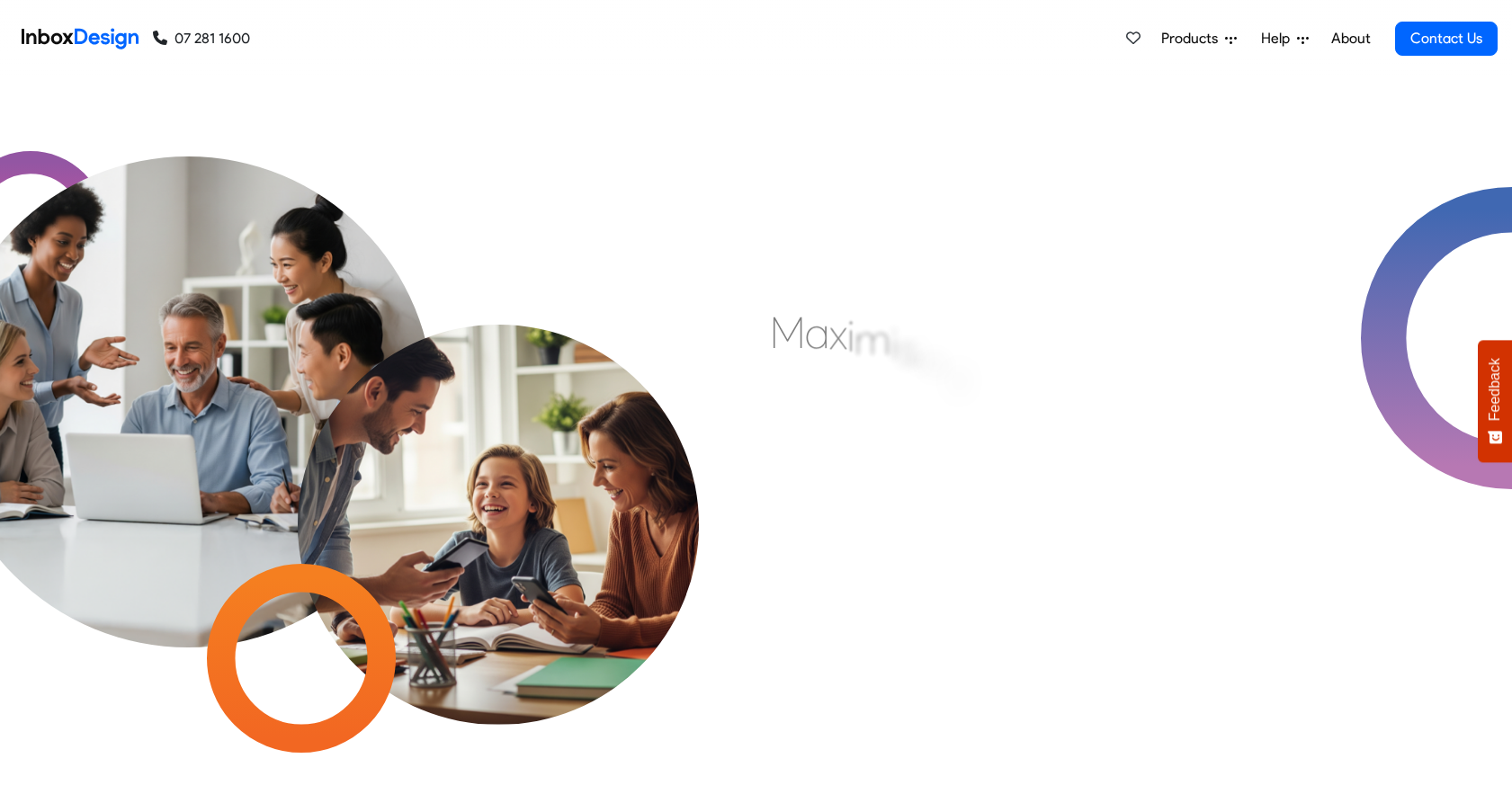 The height and width of the screenshot is (803, 1512). I want to click on a: About, so click(1350, 39).